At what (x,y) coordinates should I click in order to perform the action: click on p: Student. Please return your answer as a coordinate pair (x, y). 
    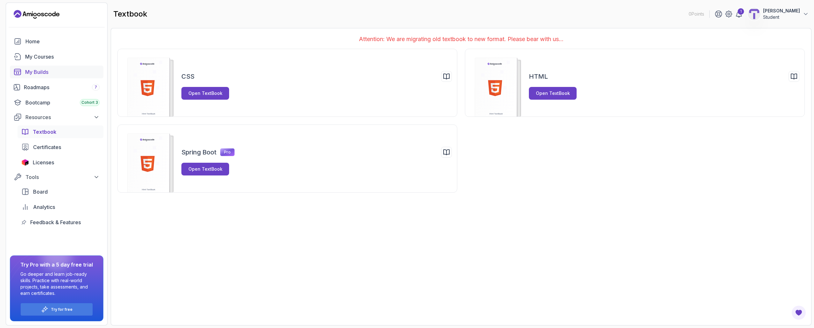
    Looking at the image, I should click on (782, 17).